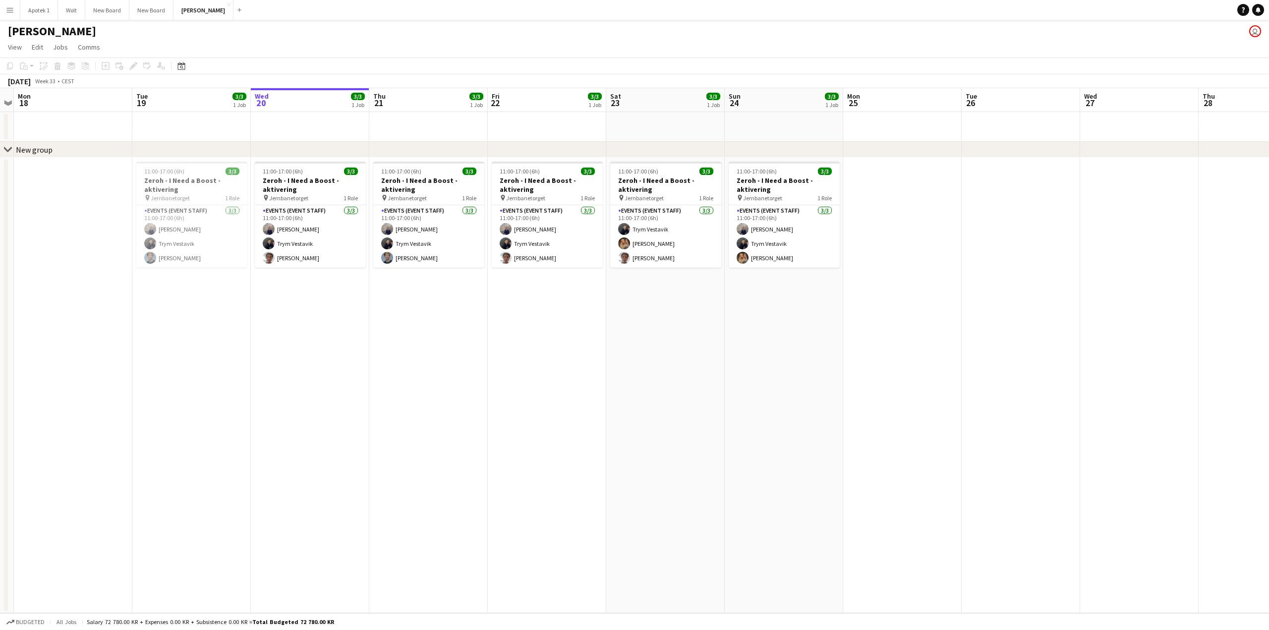 This screenshot has width=1269, height=630. I want to click on a: Comms, so click(89, 47).